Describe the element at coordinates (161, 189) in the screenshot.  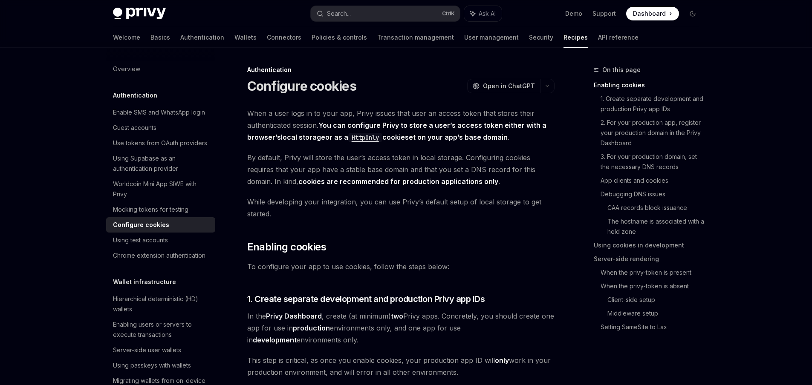
I see `a: Worldcoin Mini App SIWE with Privy` at that location.